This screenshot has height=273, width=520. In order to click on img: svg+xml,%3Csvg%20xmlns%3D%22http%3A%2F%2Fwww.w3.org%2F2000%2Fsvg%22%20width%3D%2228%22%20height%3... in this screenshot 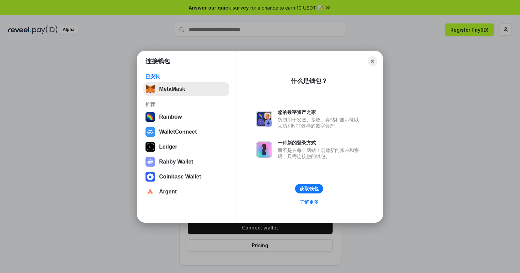, I will do `click(150, 147)`.